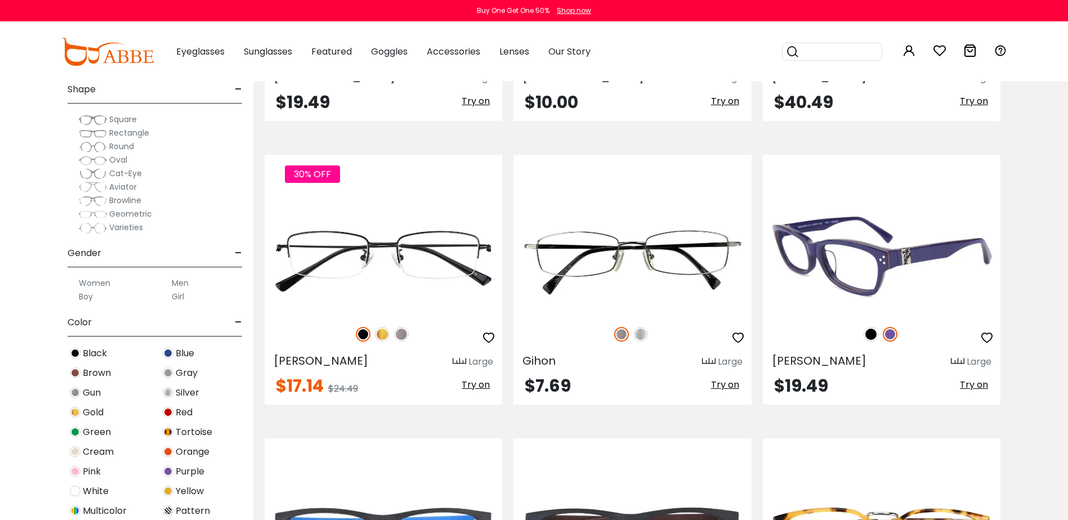 This screenshot has width=1068, height=520. I want to click on span: Accessories, so click(453, 51).